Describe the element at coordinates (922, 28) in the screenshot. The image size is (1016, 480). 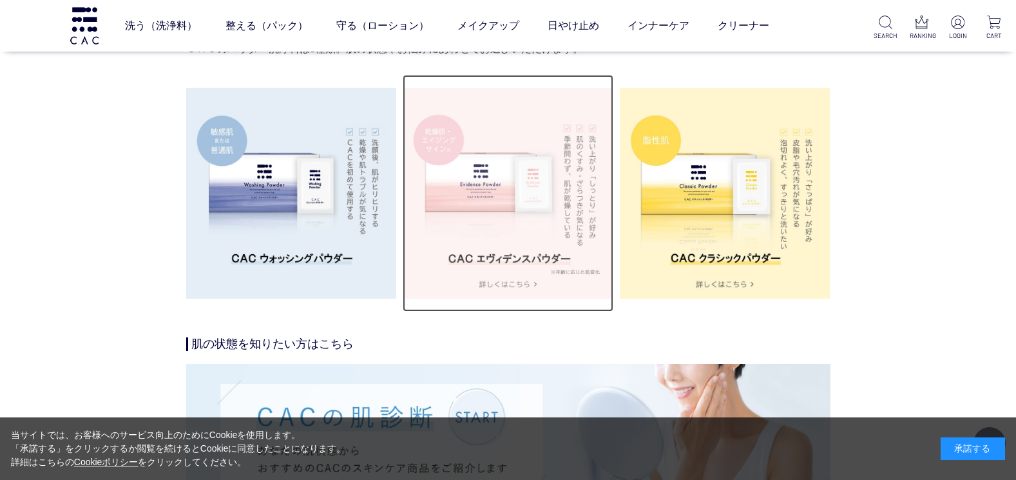
I see `a: RANKING` at that location.